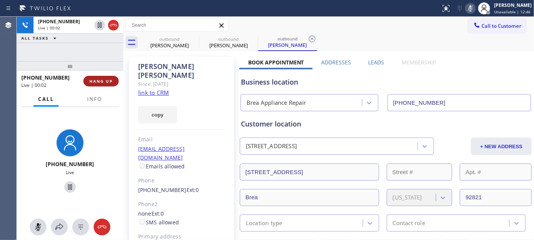 The width and height of the screenshot is (534, 240). What do you see at coordinates (309, 197) in the screenshot?
I see `input: City` at bounding box center [309, 197].